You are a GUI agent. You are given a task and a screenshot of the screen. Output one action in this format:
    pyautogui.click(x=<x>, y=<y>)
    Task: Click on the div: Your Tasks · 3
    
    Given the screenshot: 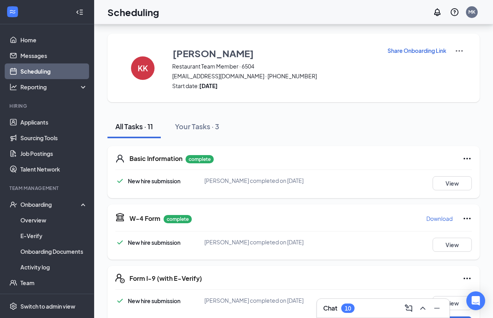 What is the action you would take?
    pyautogui.click(x=197, y=126)
    